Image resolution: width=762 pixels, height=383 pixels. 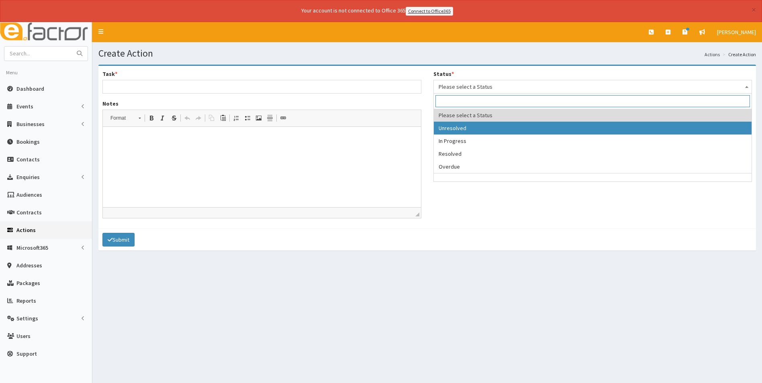 What do you see at coordinates (417, 215) in the screenshot?
I see `span: Drag to resize` at bounding box center [417, 215].